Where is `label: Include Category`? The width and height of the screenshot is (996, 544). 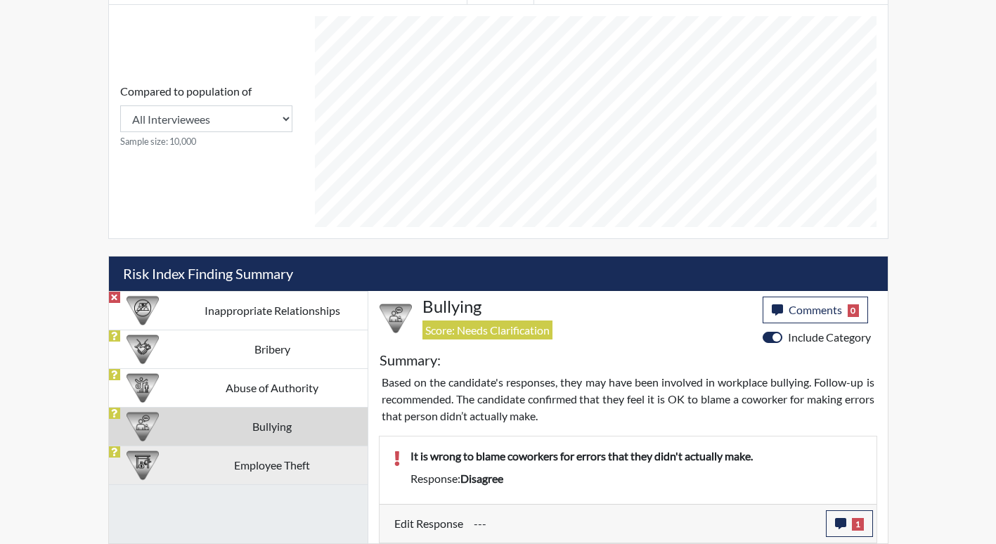
label: Include Category is located at coordinates (829, 337).